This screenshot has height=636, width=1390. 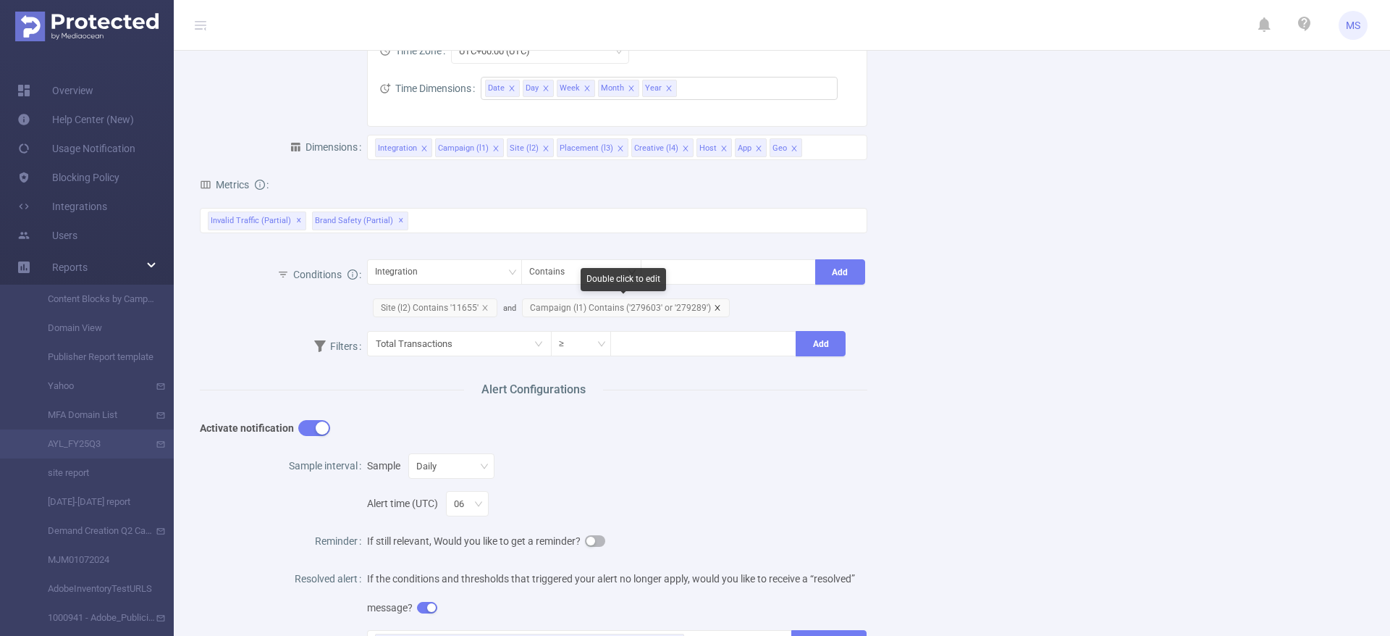 I want to click on li: Campaign (l1), so click(x=469, y=148).